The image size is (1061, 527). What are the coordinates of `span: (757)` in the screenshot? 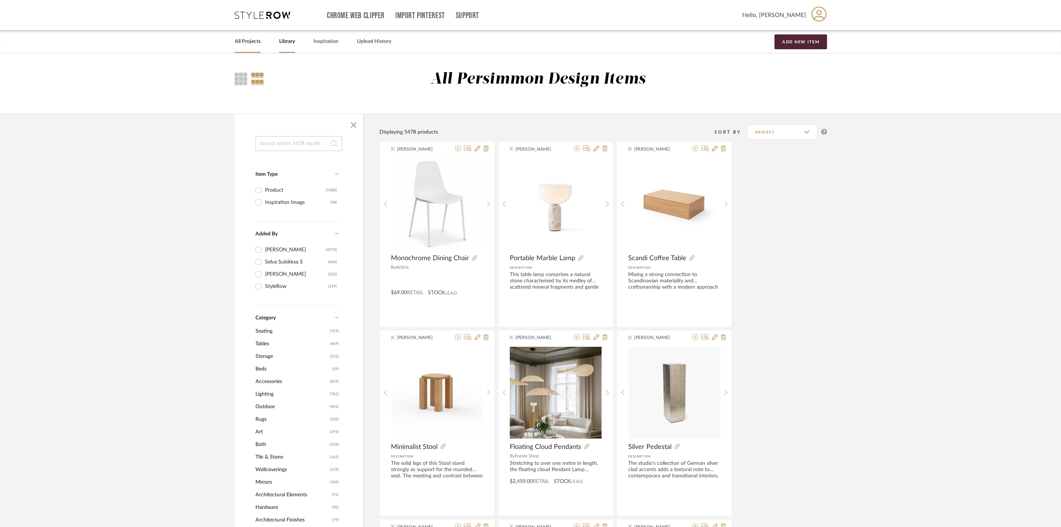 It's located at (334, 331).